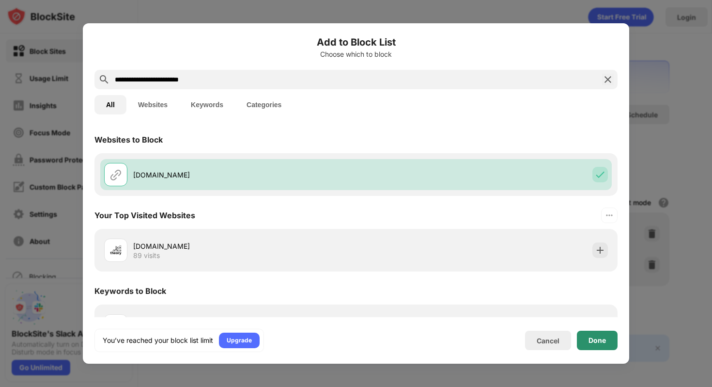 This screenshot has width=712, height=387. I want to click on div: Upgrade, so click(239, 340).